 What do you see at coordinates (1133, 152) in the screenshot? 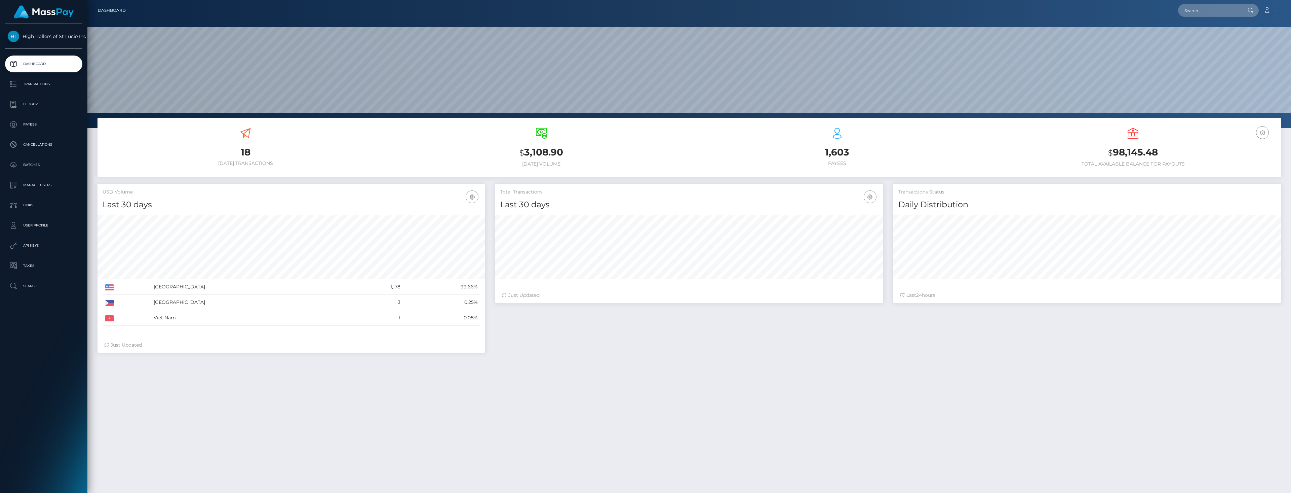
I see `h3: 98,145.48` at bounding box center [1133, 152].